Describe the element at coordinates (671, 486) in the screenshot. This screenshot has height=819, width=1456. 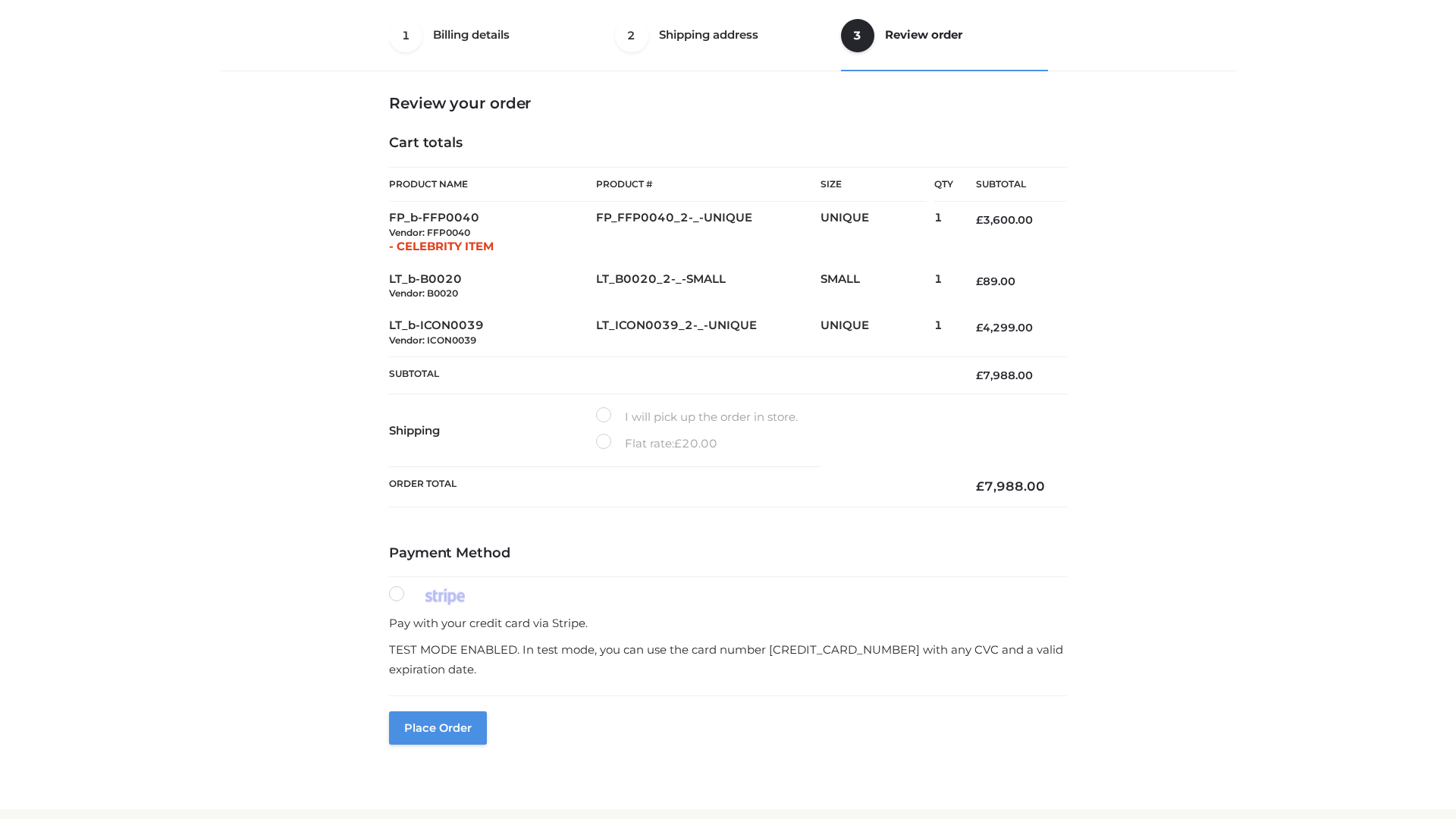
I see `th: Order Total` at that location.